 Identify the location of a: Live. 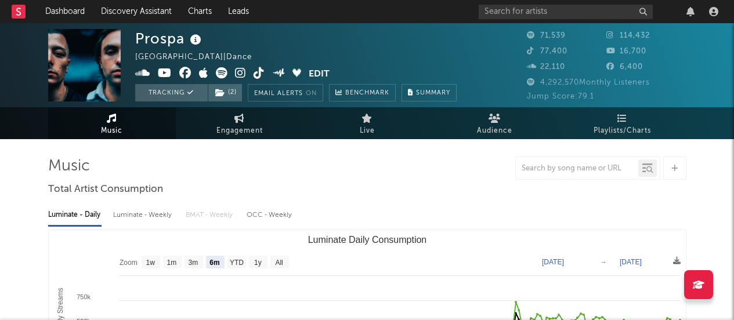
(368, 123).